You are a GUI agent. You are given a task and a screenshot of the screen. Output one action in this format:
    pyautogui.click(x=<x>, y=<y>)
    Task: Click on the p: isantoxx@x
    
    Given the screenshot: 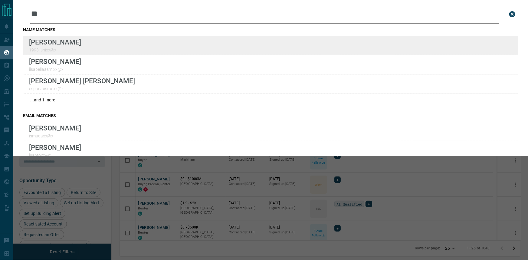 What is the action you would take?
    pyautogui.click(x=55, y=155)
    